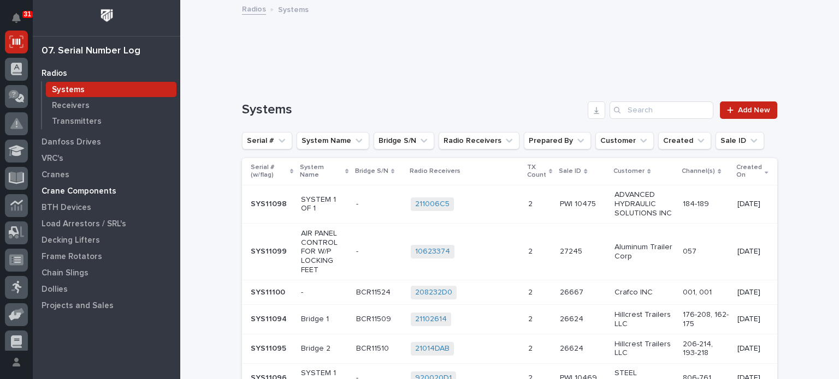  I want to click on button: Customer, so click(624, 141).